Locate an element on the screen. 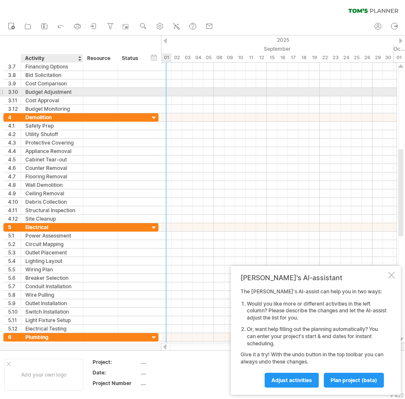 Image resolution: width=405 pixels, height=399 pixels. div: 5.12 is located at coordinates (14, 328).